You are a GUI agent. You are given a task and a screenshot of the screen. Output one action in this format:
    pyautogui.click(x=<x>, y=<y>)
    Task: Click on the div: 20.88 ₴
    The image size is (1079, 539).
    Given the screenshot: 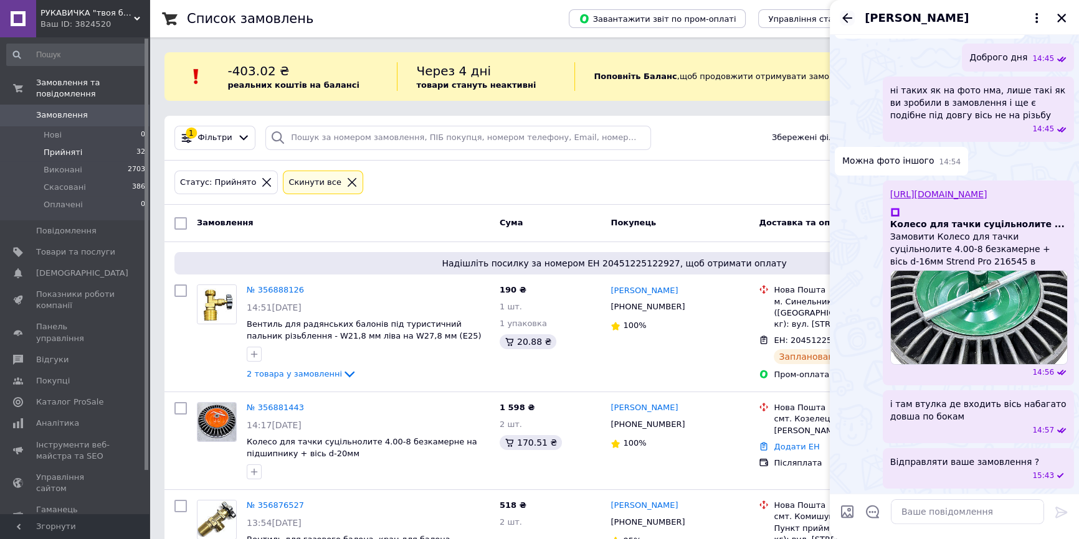 What is the action you would take?
    pyautogui.click(x=528, y=342)
    